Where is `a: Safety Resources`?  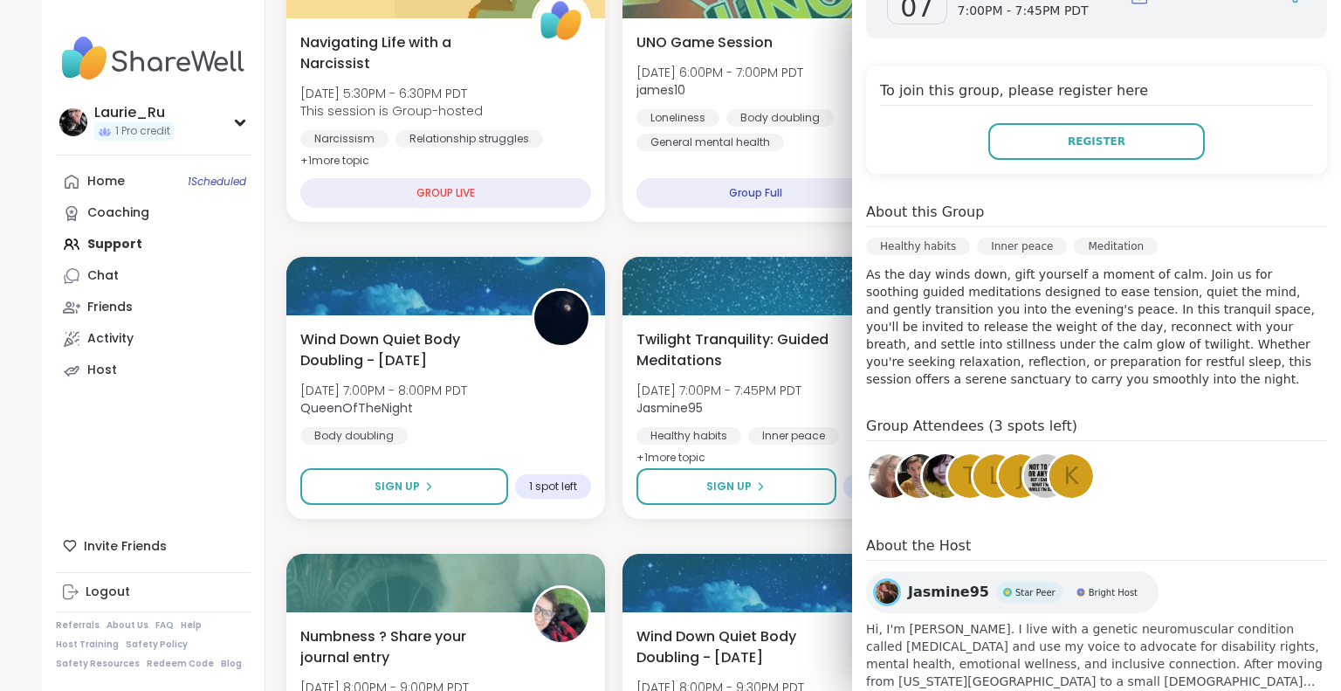
a: Safety Resources is located at coordinates (98, 664).